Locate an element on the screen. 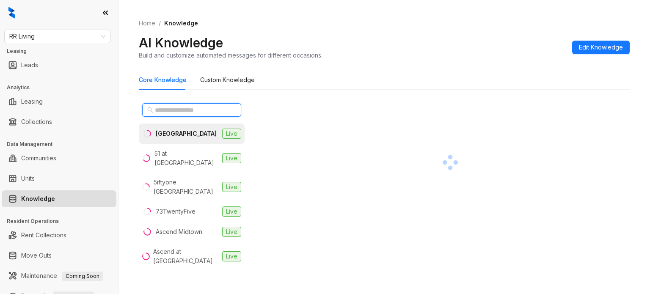 The width and height of the screenshot is (650, 294). div: Custom Knowledge is located at coordinates (227, 80).